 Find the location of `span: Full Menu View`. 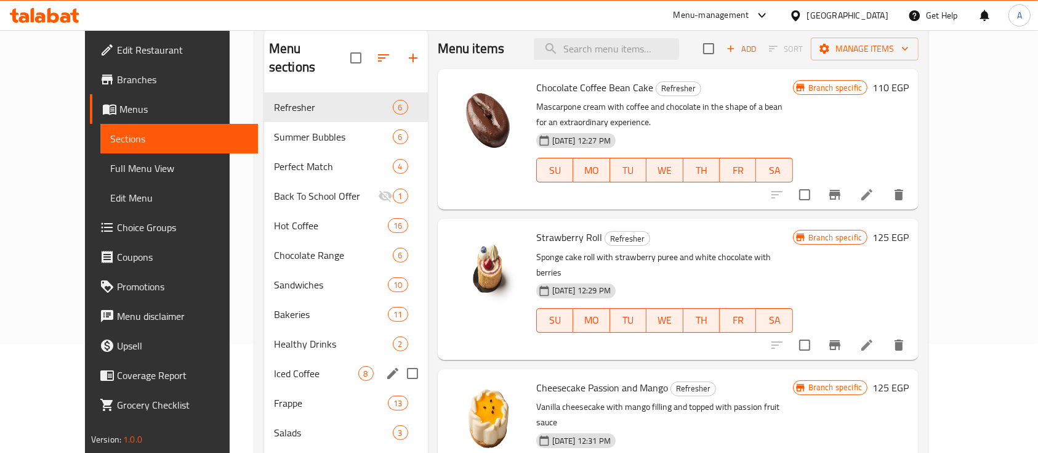

span: Full Menu View is located at coordinates (179, 168).